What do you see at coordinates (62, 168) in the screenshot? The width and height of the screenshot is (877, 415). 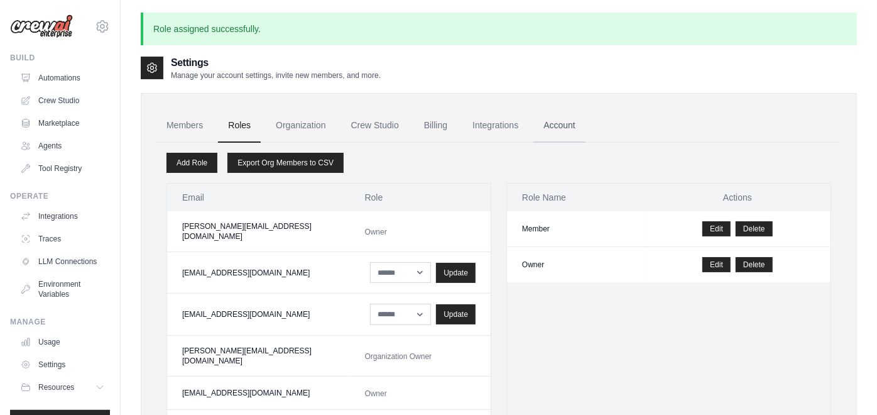 I see `a: Tool Registry` at bounding box center [62, 168].